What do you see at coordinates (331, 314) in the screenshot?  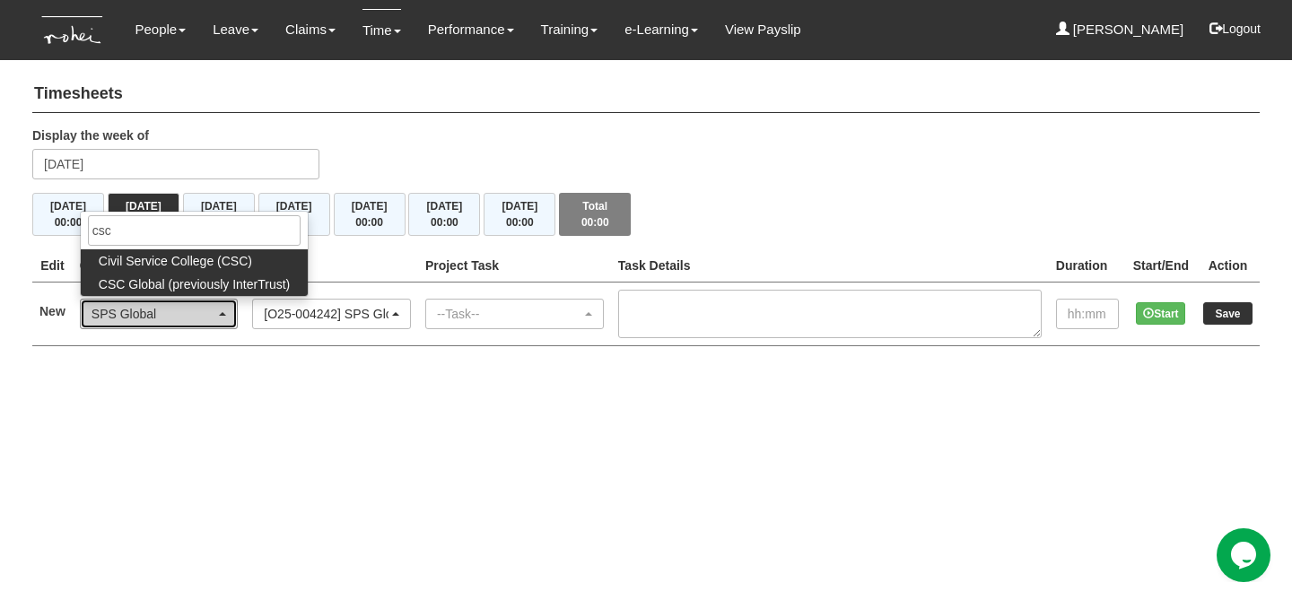 I see `button: [O25-004242] SPS Global 1 day teambuilding workshop (SLL4)` at bounding box center [331, 314].